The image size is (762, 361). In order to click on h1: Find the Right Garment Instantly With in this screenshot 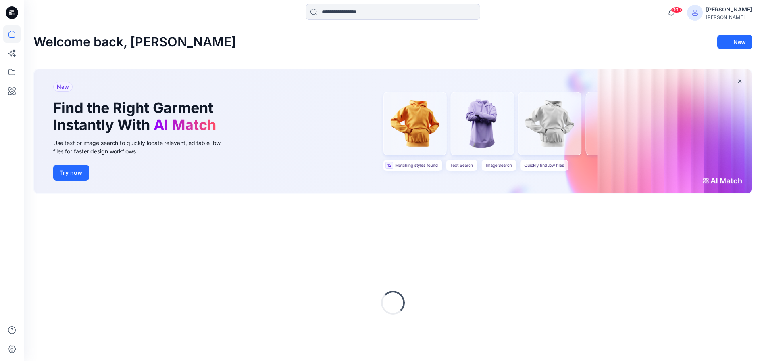, I will do `click(136, 117)`.